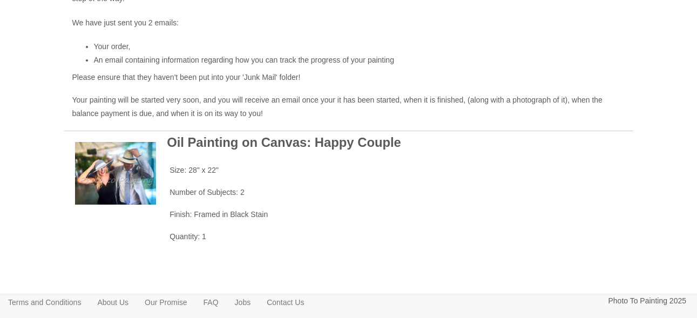 Image resolution: width=697 pixels, height=318 pixels. Describe the element at coordinates (243, 302) in the screenshot. I see `a: Jobs` at that location.